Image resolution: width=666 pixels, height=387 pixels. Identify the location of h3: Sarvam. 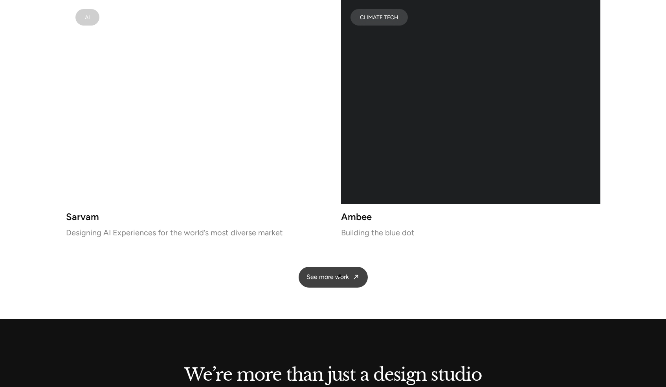
(196, 216).